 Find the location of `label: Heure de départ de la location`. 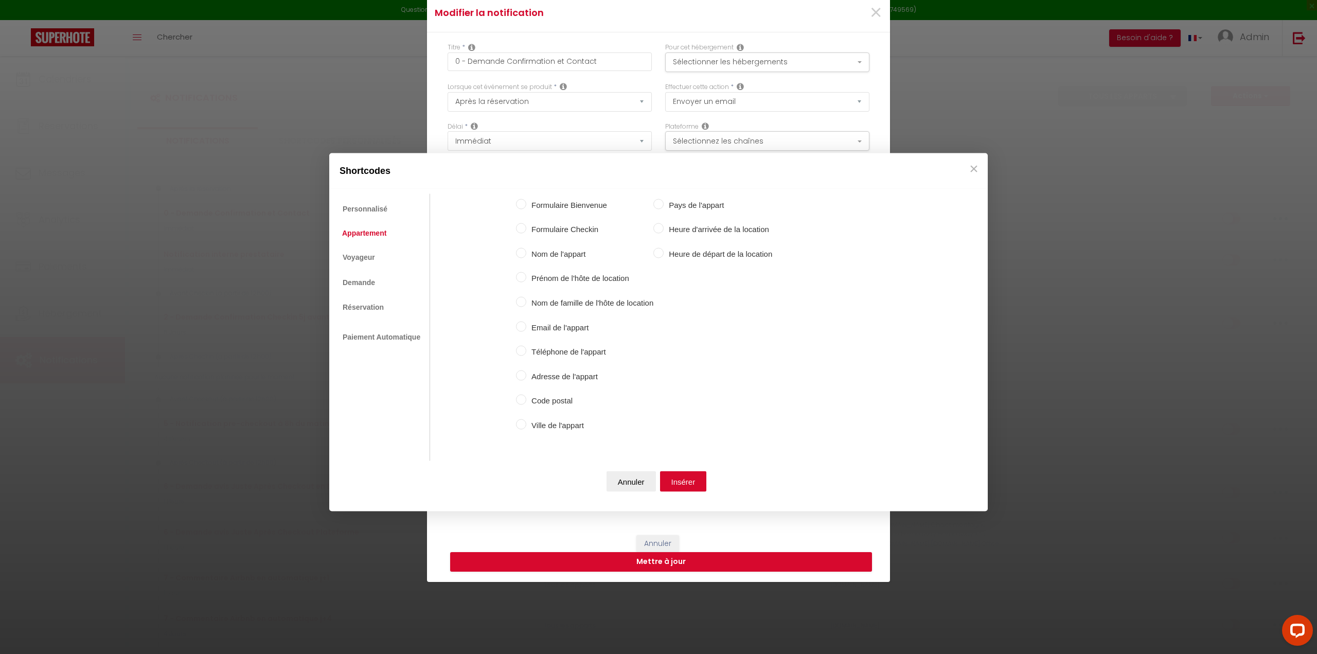

label: Heure de départ de la location is located at coordinates (718, 254).